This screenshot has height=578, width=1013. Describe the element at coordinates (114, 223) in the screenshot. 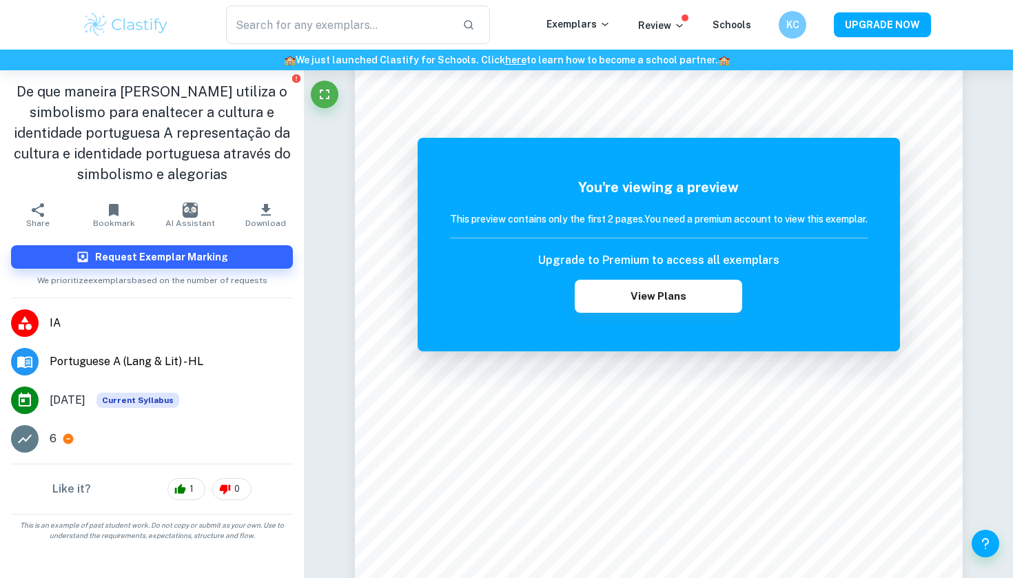

I see `span: Bookmark` at that location.